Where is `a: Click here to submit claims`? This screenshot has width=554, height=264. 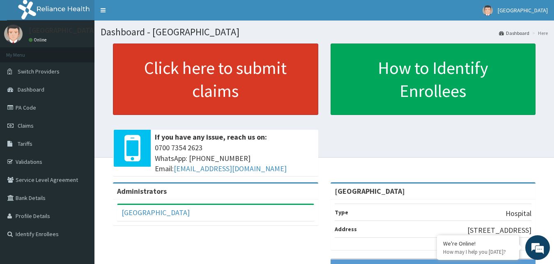
a: Click here to submit claims is located at coordinates (216, 79).